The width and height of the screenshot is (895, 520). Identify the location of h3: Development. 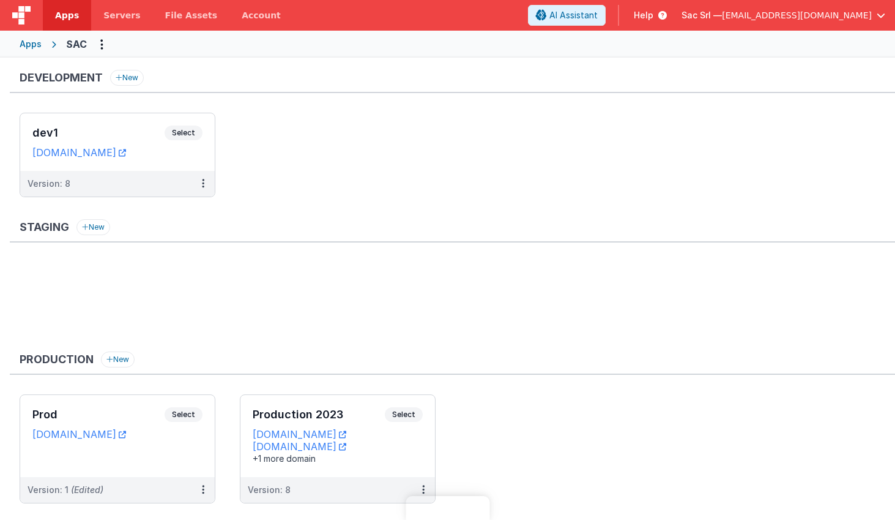
(61, 78).